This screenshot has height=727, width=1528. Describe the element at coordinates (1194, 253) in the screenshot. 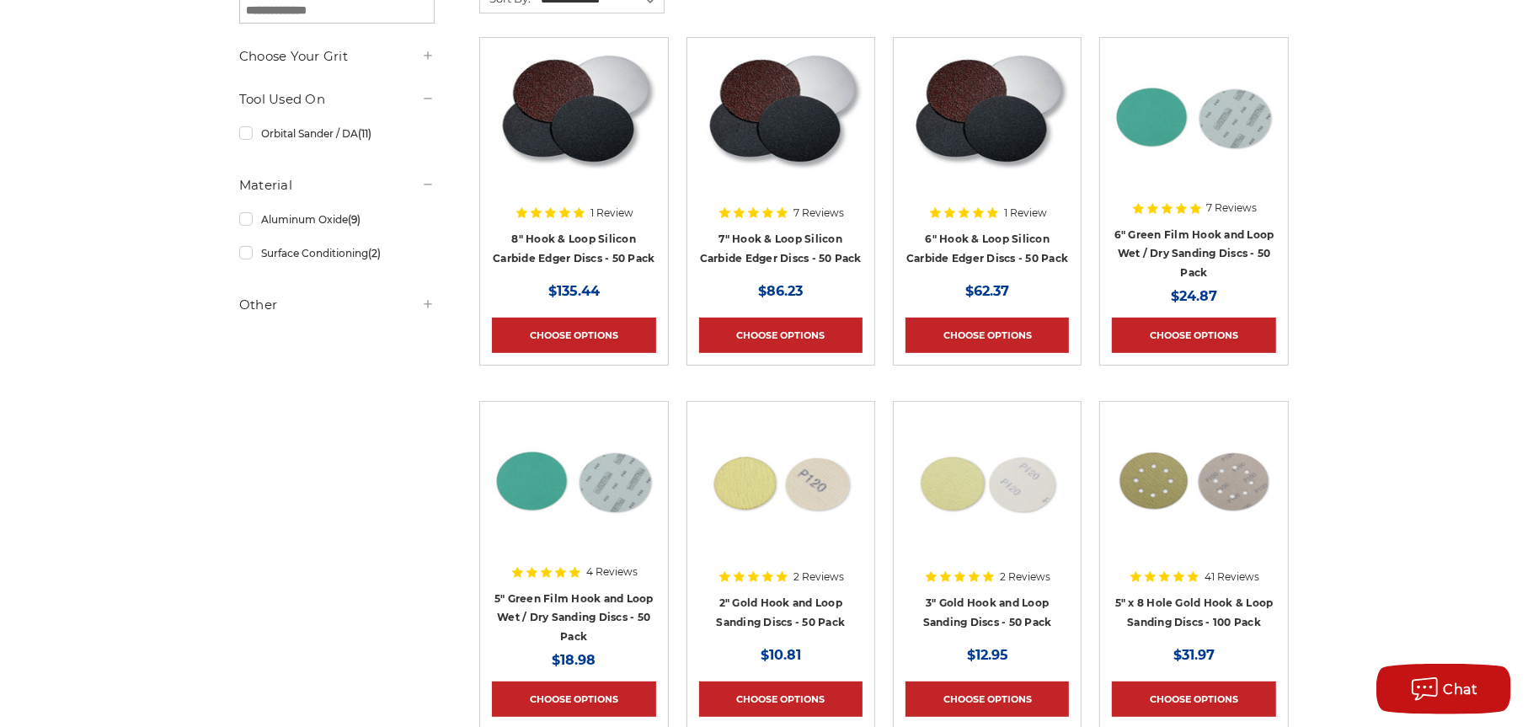

I see `a: 6" Green Film Hook and Loop Wet / Dry Sanding Discs - 50 Pack` at that location.